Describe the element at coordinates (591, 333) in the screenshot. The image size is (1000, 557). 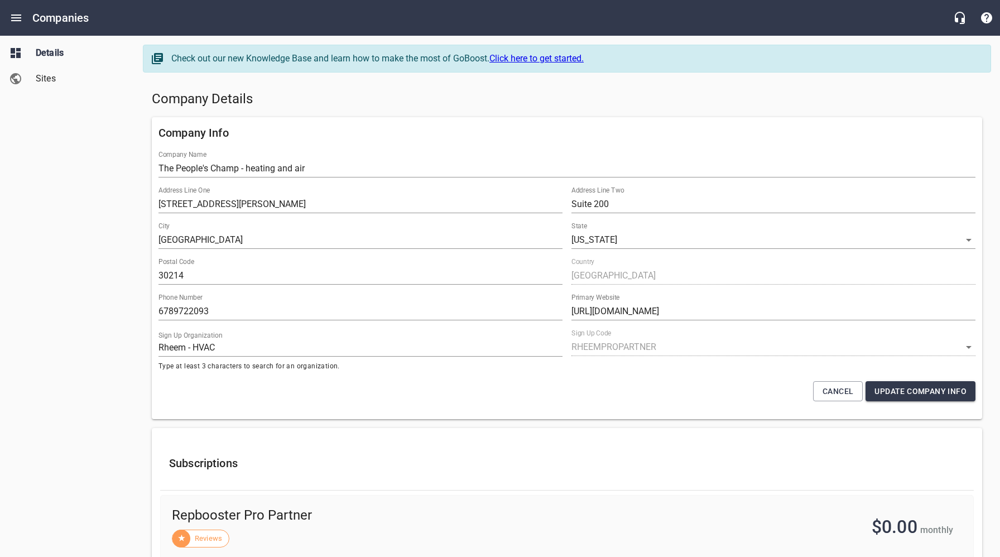
I see `label: Sign Up Code` at that location.